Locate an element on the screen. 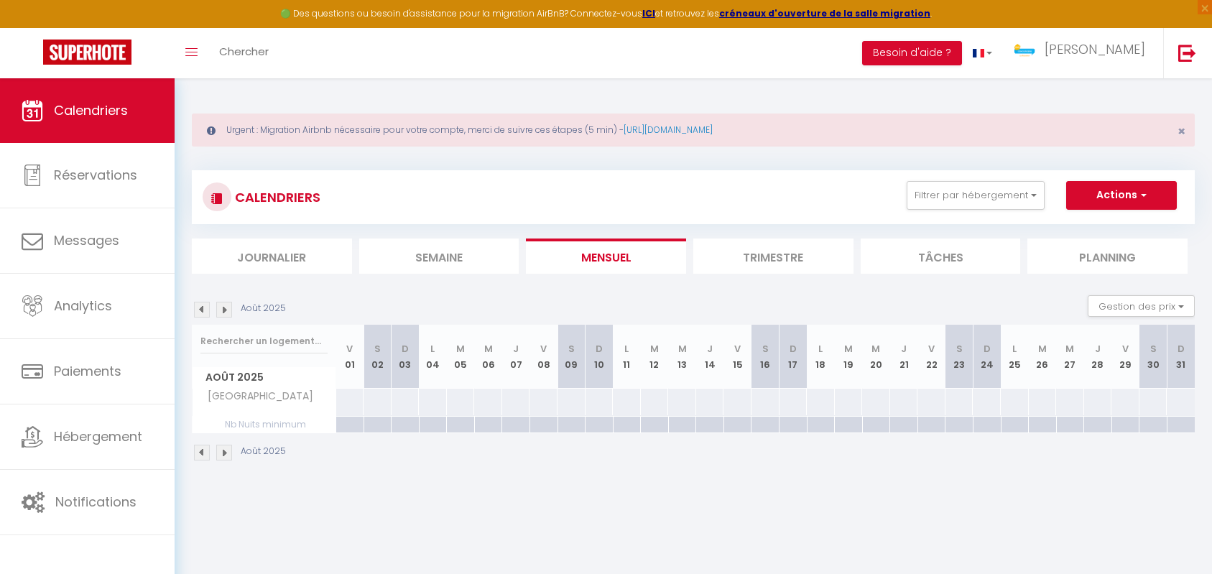 Image resolution: width=1212 pixels, height=574 pixels. th: 21 is located at coordinates (904, 356).